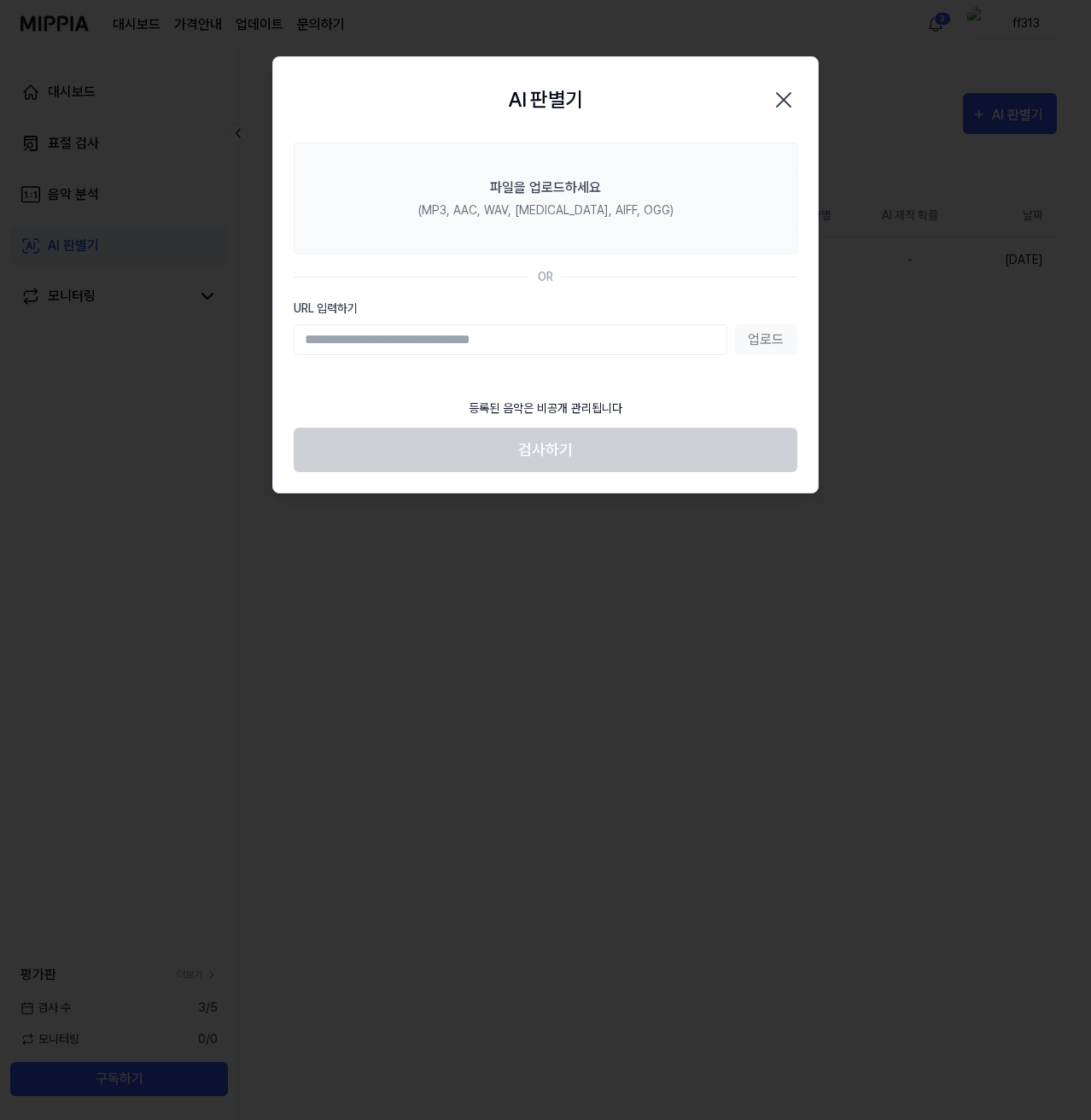  I want to click on div: 등록된 음악은 비공개 관리됩니다, so click(546, 408).